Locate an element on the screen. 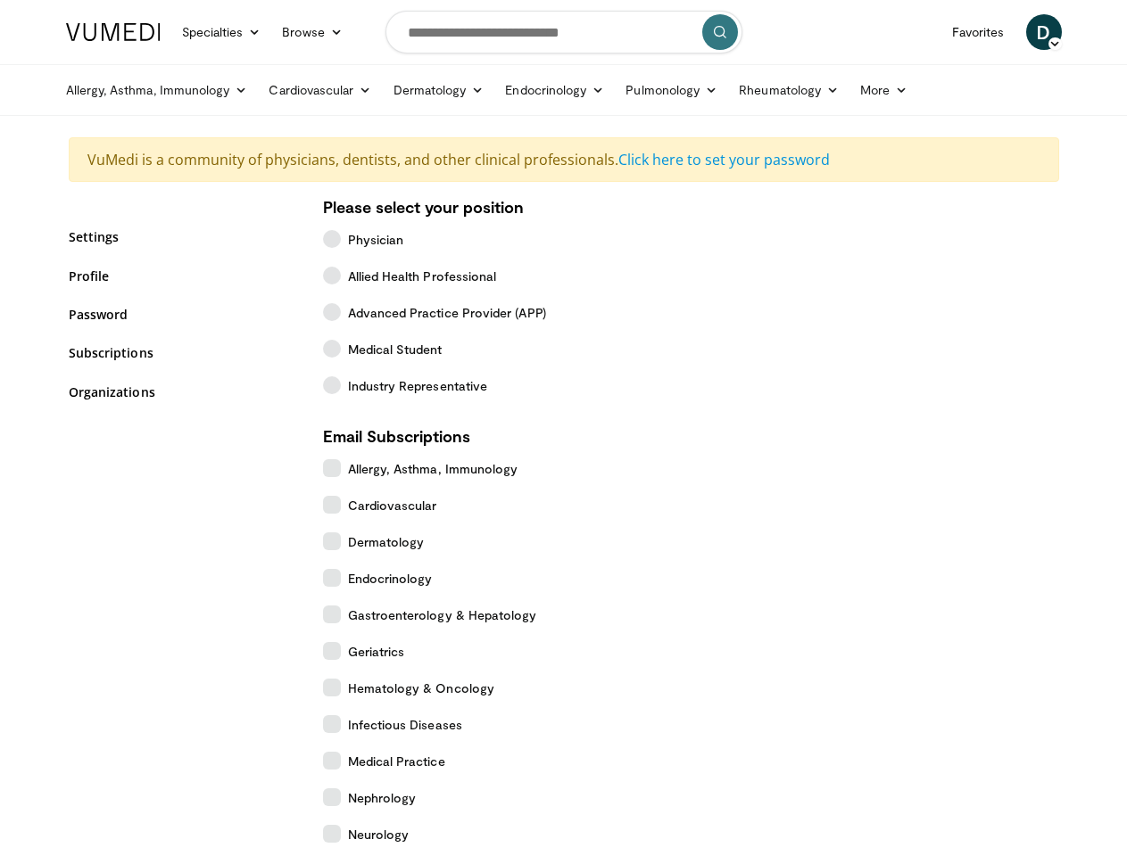 This screenshot has width=1127, height=856. a: More is located at coordinates (883, 90).